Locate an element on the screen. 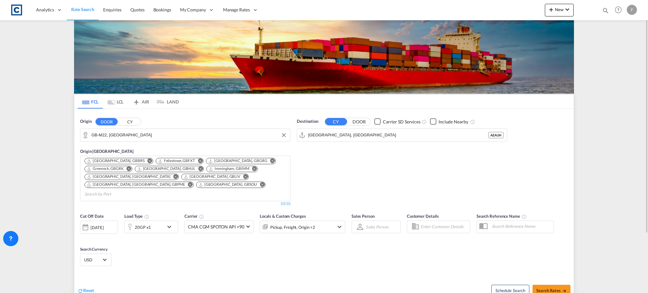 The width and height of the screenshot is (648, 293). div: Greenock, GBGRK is located at coordinates (105, 169).